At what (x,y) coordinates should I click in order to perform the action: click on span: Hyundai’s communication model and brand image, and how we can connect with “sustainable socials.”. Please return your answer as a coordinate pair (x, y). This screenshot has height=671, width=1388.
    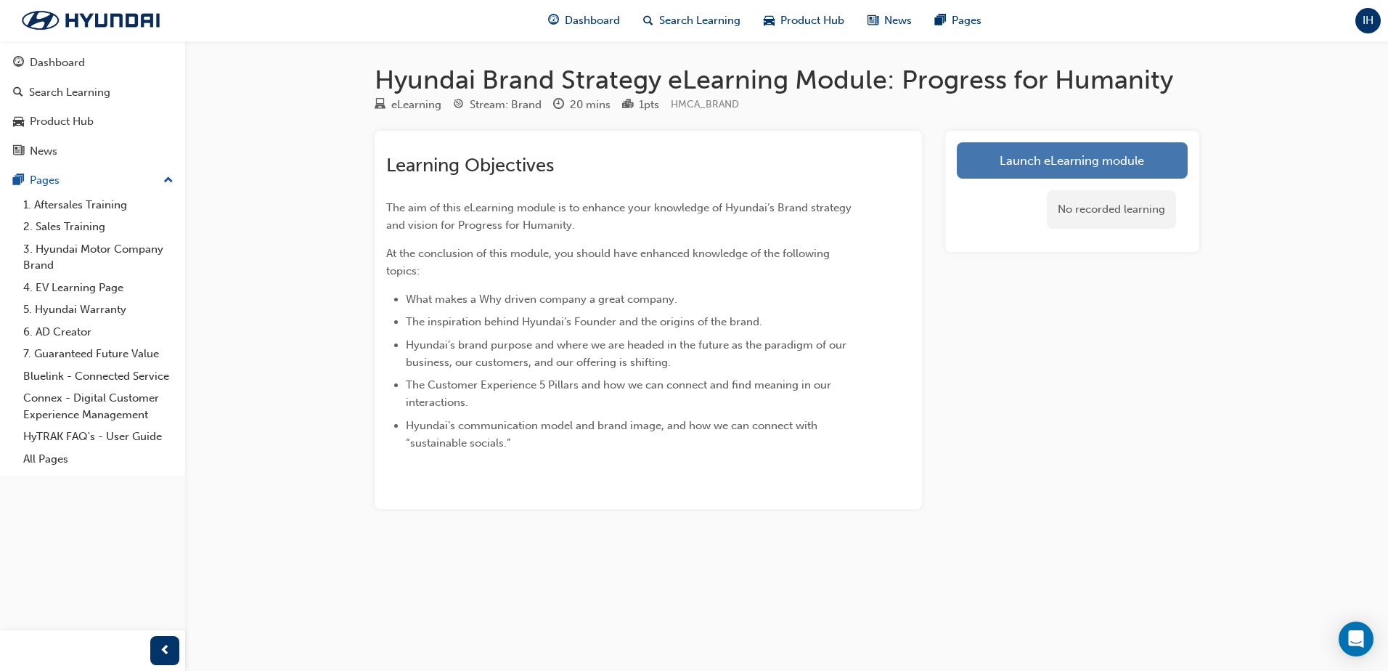
    Looking at the image, I should click on (613, 434).